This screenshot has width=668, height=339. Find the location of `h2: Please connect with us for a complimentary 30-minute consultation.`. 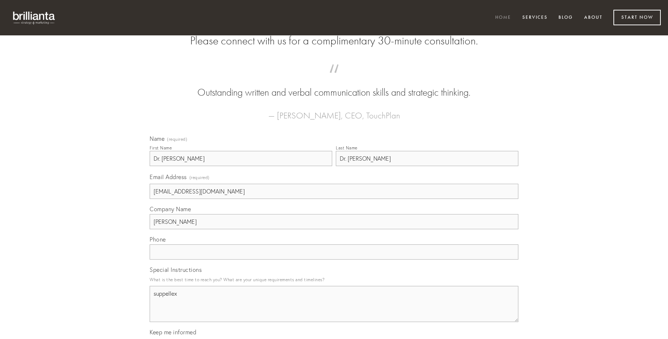

h2: Please connect with us for a complimentary 30-minute consultation. is located at coordinates (334, 41).